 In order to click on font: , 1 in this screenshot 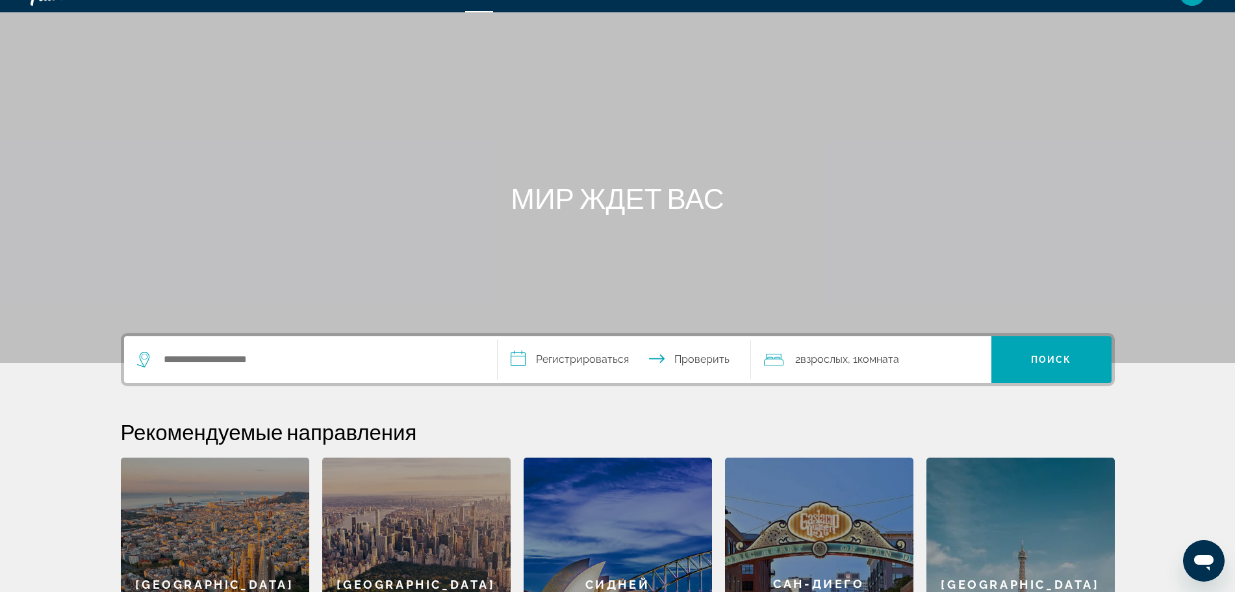, I will do `click(852, 359)`.